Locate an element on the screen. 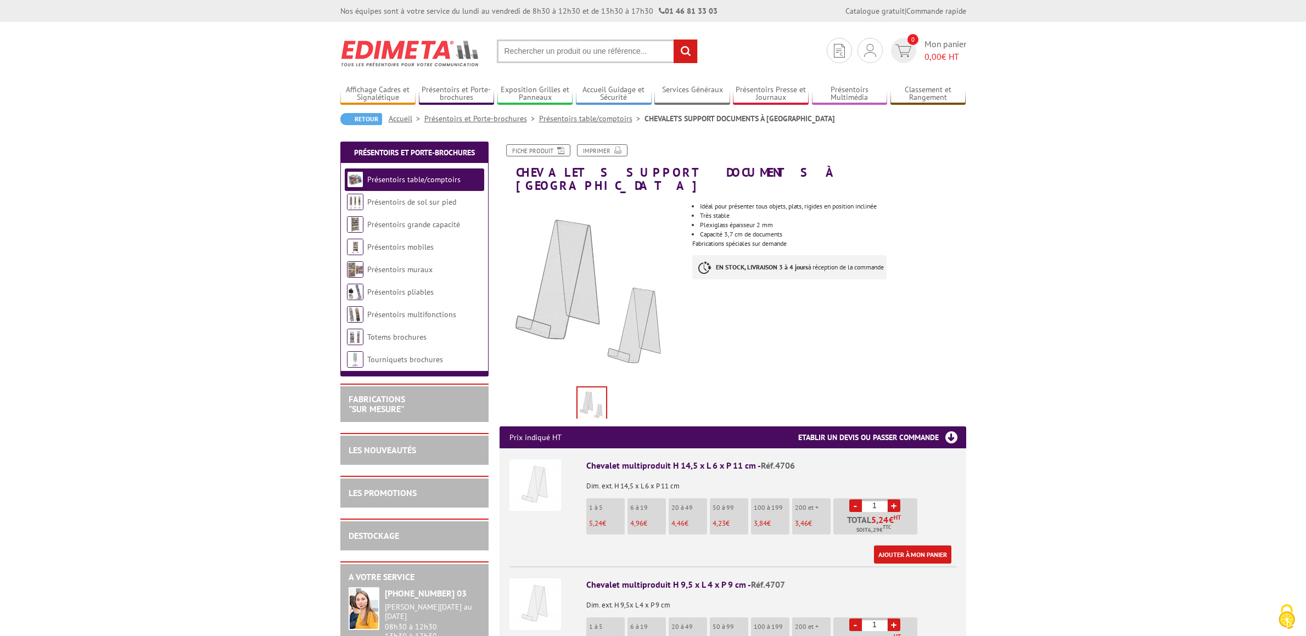  span: Réf.4706 is located at coordinates (778, 466).